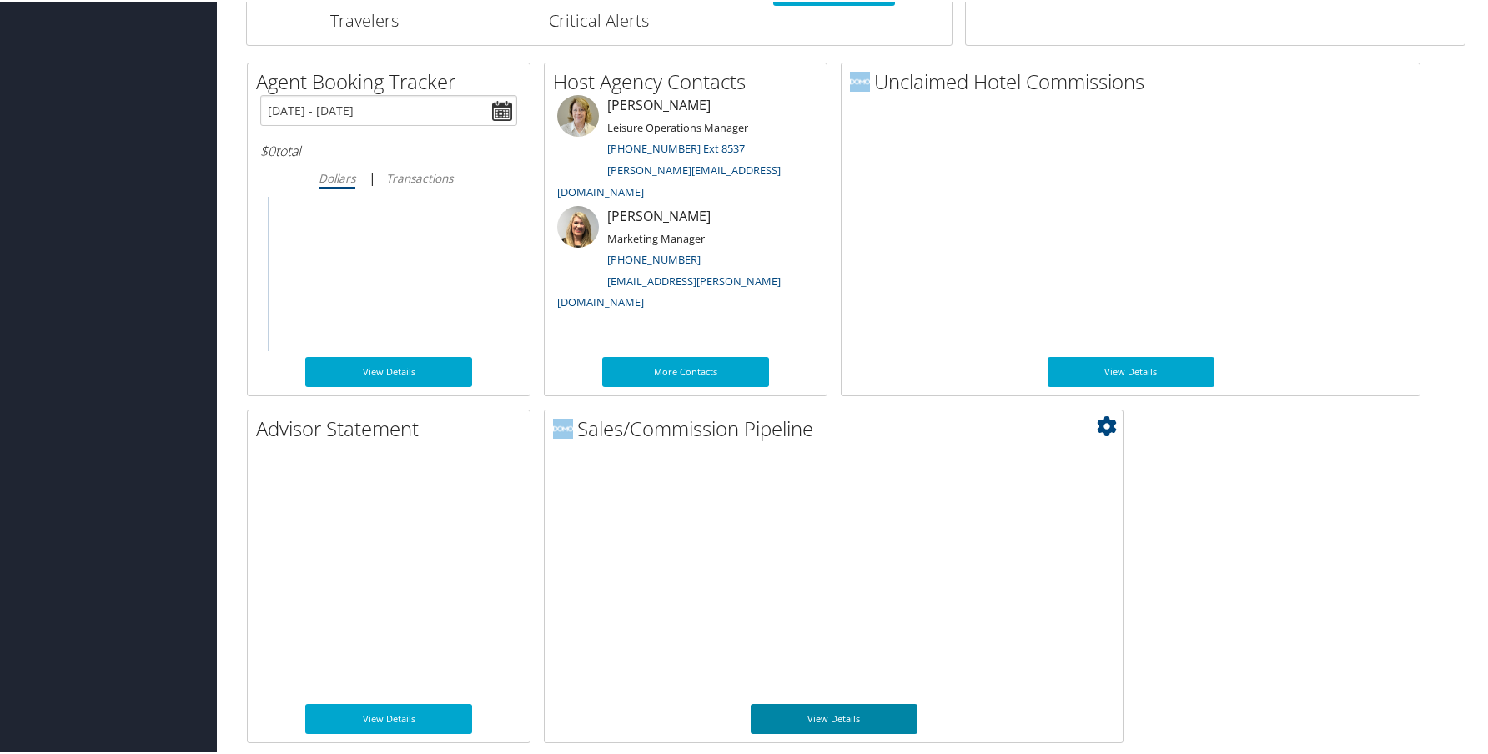 This screenshot has width=1488, height=754. What do you see at coordinates (578, 225) in the screenshot?
I see `img: ali-moffitt.jpg` at bounding box center [578, 225].